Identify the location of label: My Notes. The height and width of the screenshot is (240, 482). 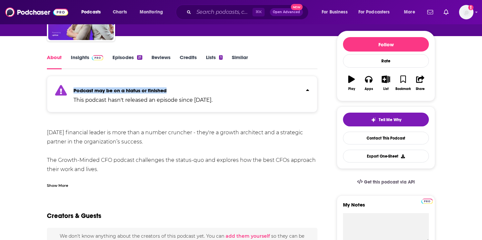
(386, 207).